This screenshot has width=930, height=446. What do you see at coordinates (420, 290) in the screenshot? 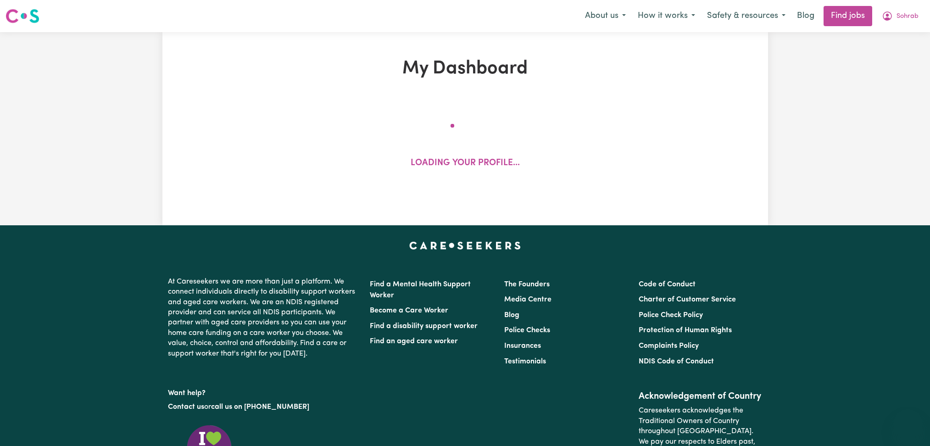
I see `a: Find a Mental Health Support Worker` at bounding box center [420, 290].